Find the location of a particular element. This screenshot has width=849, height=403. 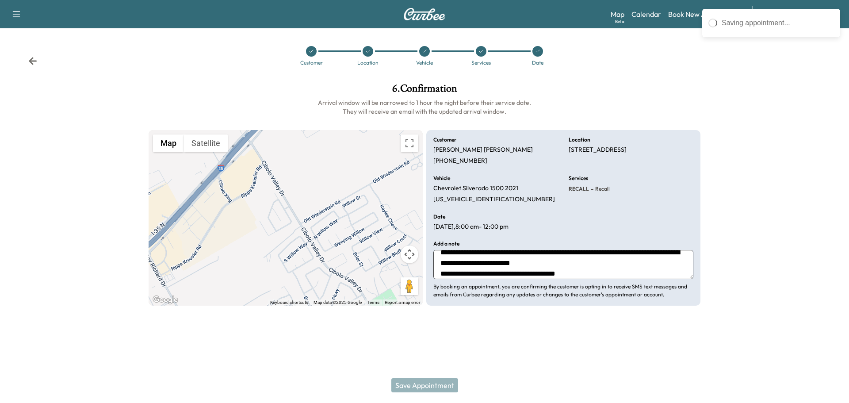

div: Location is located at coordinates (368, 63).